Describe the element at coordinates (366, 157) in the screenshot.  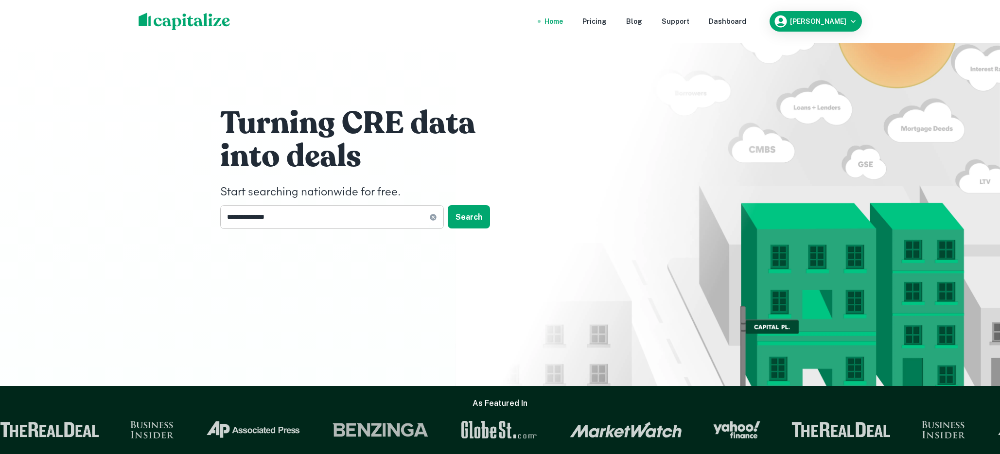
I see `h1: into deals` at that location.